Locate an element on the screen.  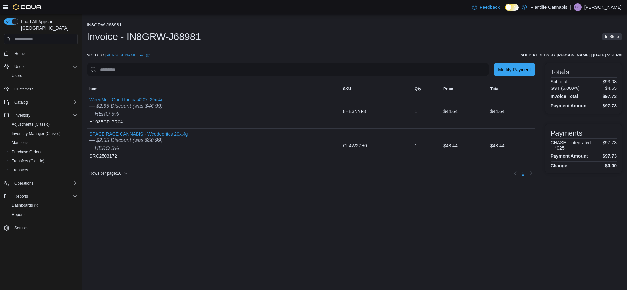
div: $48.44 is located at coordinates (464, 146).